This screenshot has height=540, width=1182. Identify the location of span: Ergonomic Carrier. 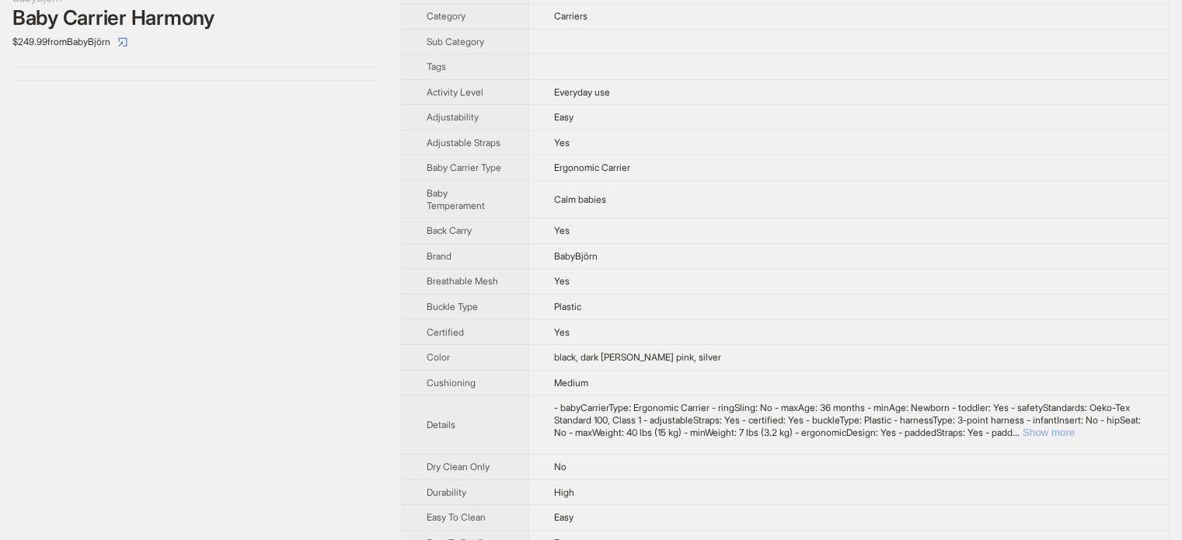
(592, 167).